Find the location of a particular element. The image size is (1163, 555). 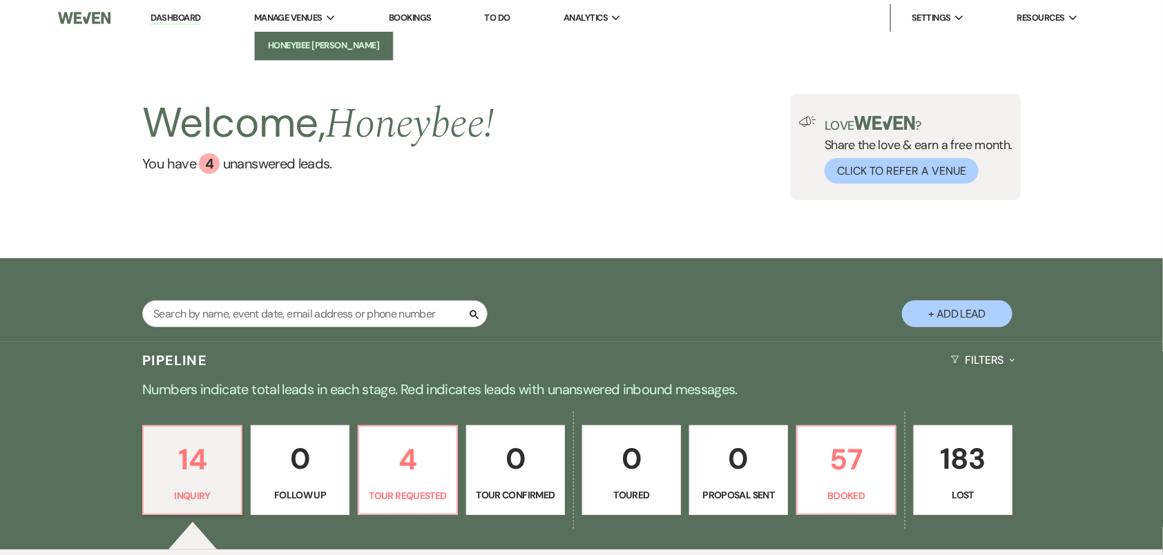

h3: Pipeline is located at coordinates (175, 360).